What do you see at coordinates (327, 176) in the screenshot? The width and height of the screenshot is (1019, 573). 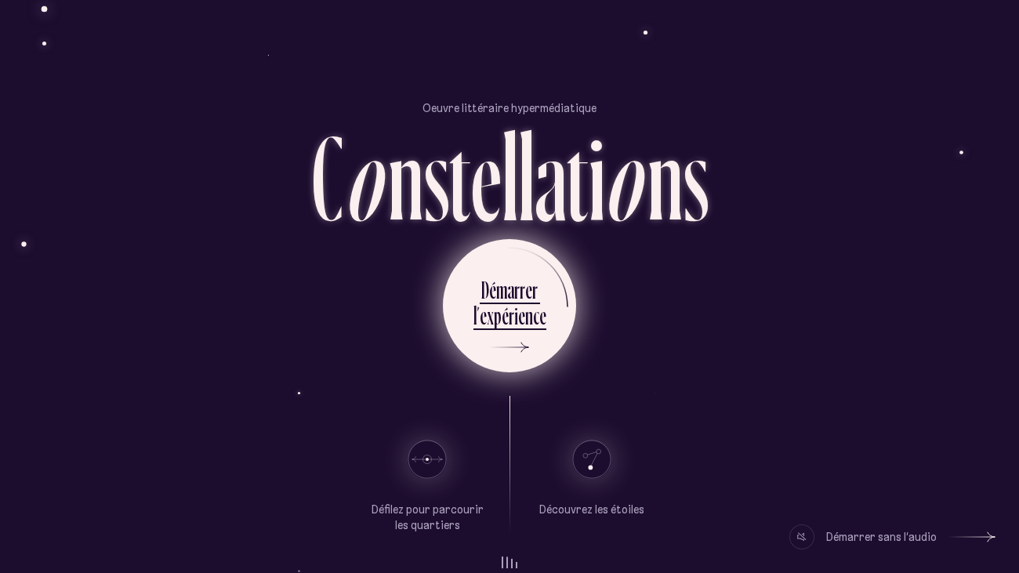 I see `div: C` at bounding box center [327, 176].